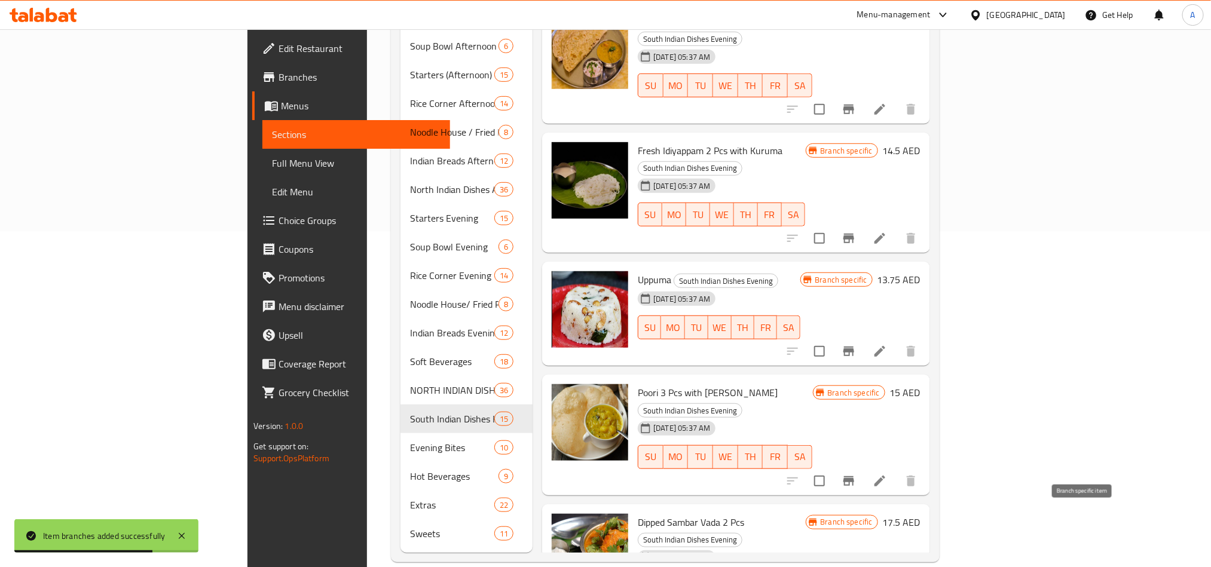 The width and height of the screenshot is (1211, 567). I want to click on span: Fresh Idiyappam 2 Pcs with Kuruma, so click(710, 151).